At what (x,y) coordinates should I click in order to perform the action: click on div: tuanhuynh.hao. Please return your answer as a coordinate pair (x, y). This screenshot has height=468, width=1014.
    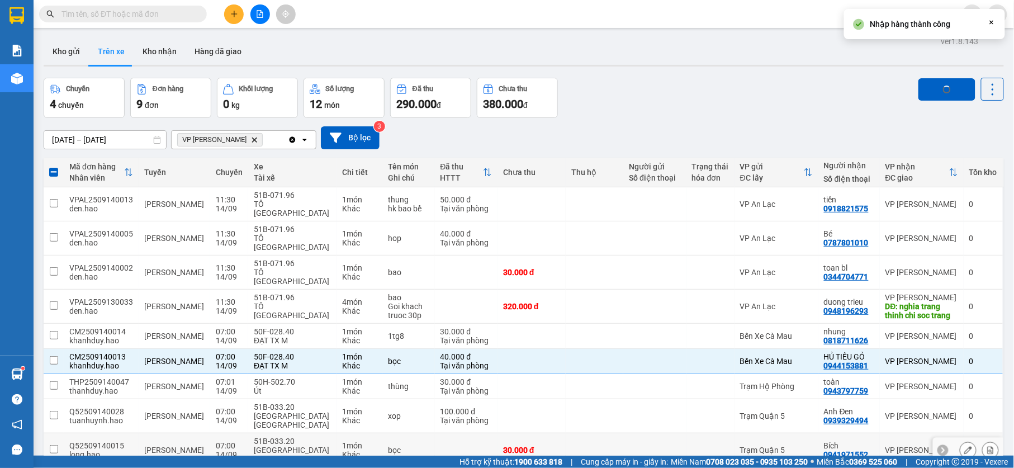
    Looking at the image, I should click on (101, 420).